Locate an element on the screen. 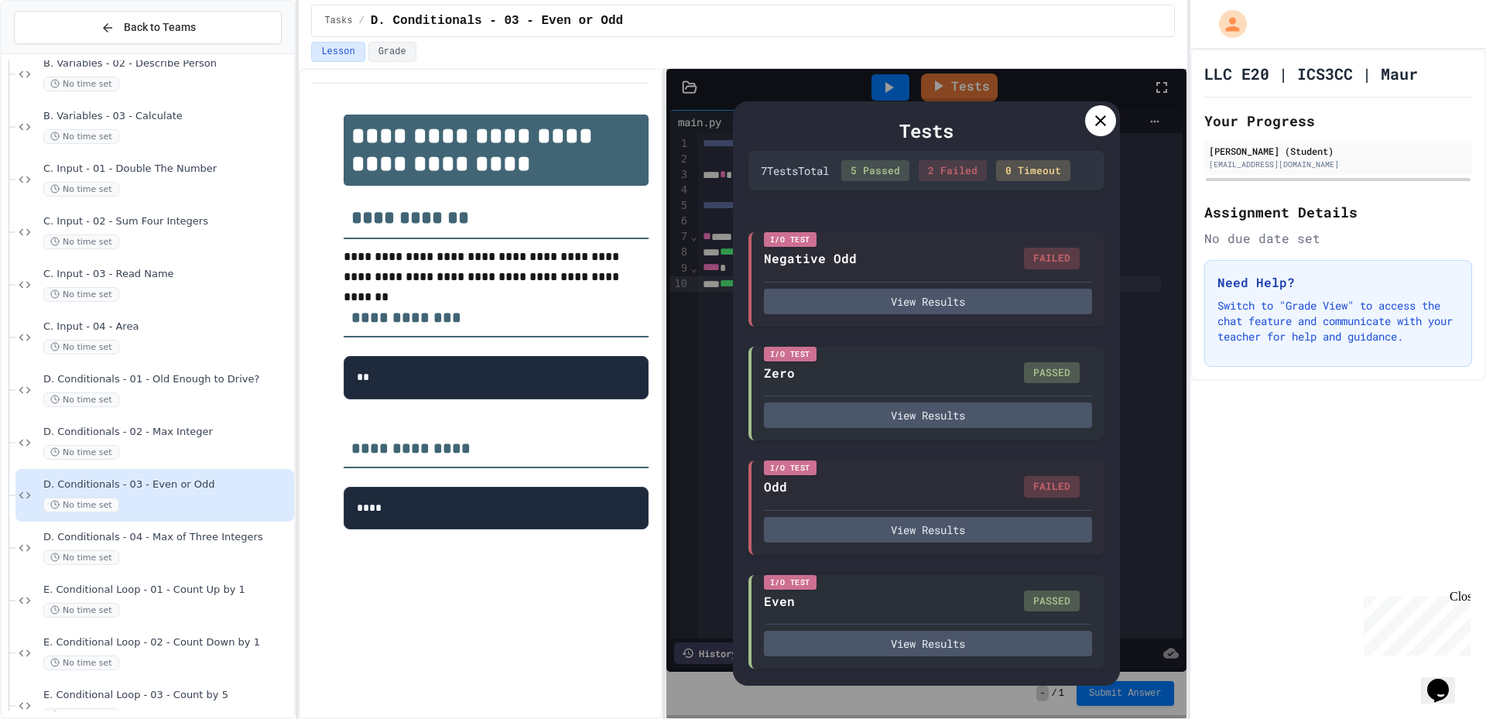 Image resolution: width=1486 pixels, height=719 pixels. h2: Your Progress is located at coordinates (1338, 121).